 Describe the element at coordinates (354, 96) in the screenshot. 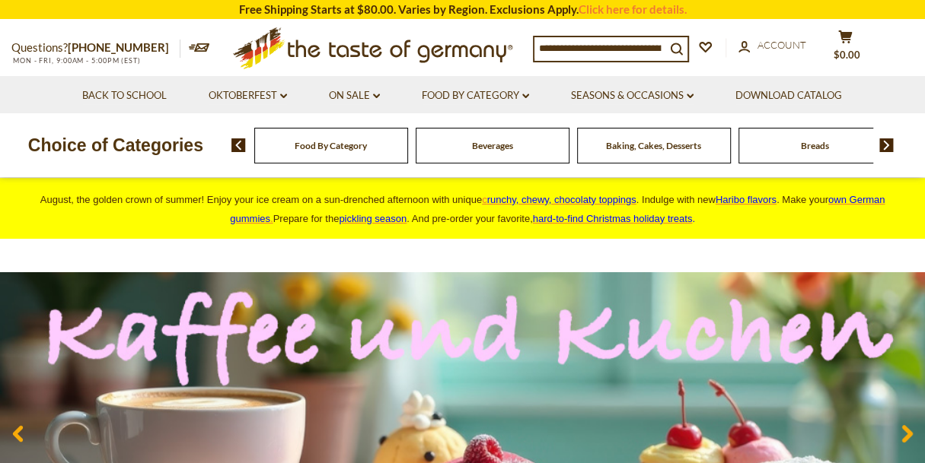

I see `a: On Sale` at that location.